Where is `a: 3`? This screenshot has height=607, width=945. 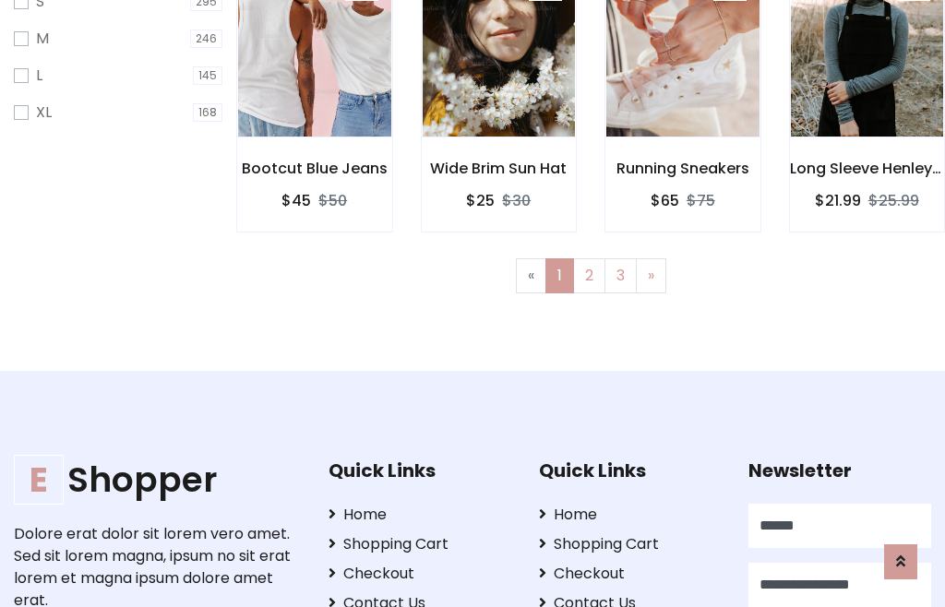
a: 3 is located at coordinates (620, 276).